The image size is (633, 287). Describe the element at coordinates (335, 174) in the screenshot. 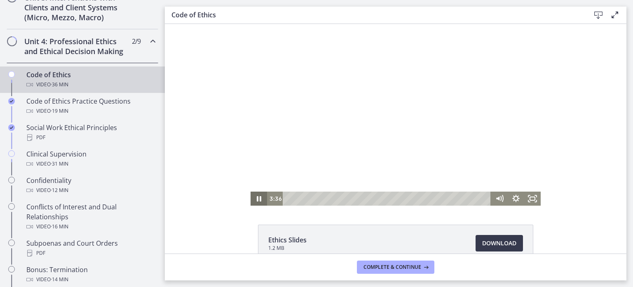

I see `button: Mute` at that location.